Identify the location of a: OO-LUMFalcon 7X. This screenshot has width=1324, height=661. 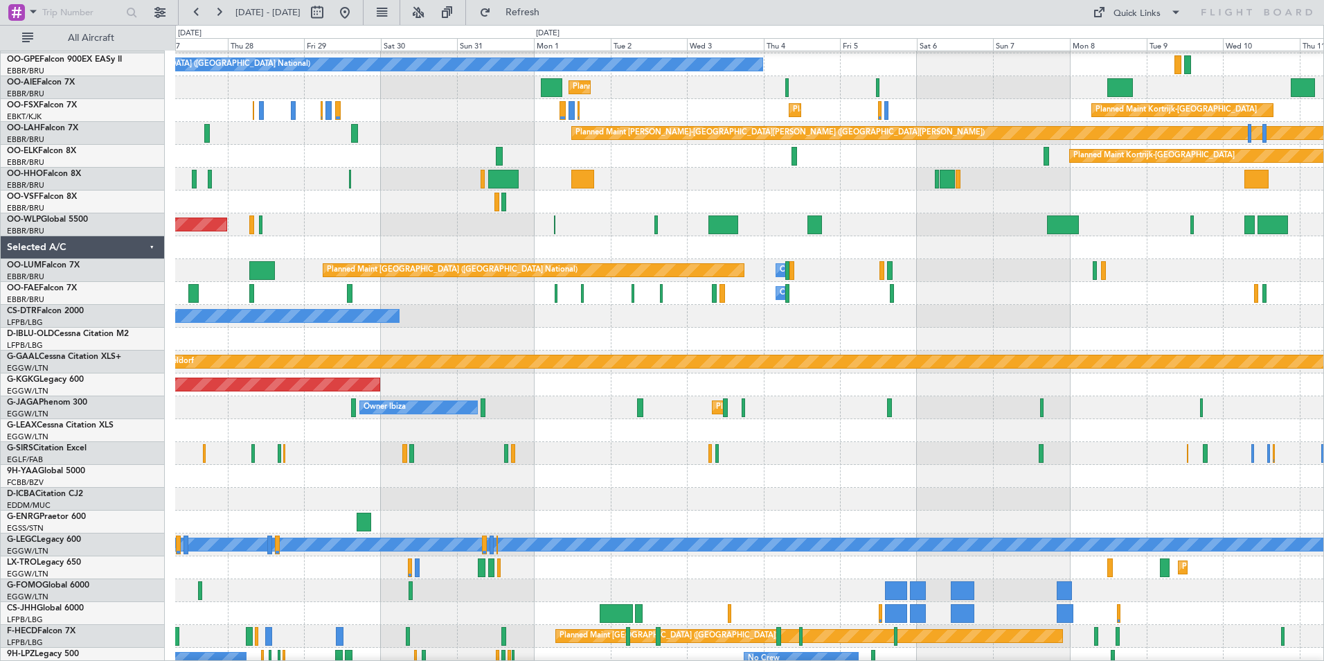
(43, 265).